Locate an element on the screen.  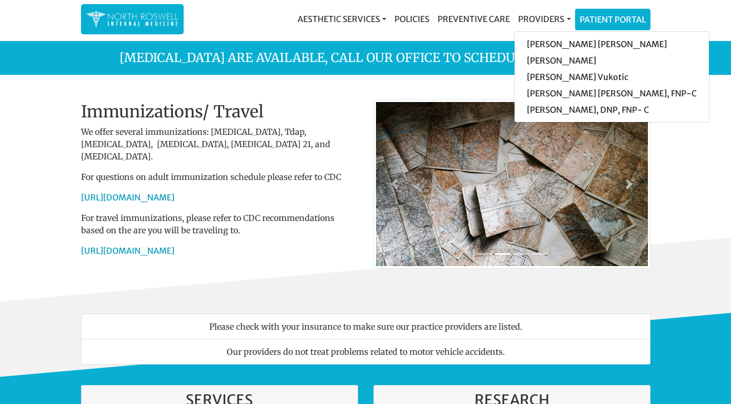
a: Aesthetic Services is located at coordinates (342, 19).